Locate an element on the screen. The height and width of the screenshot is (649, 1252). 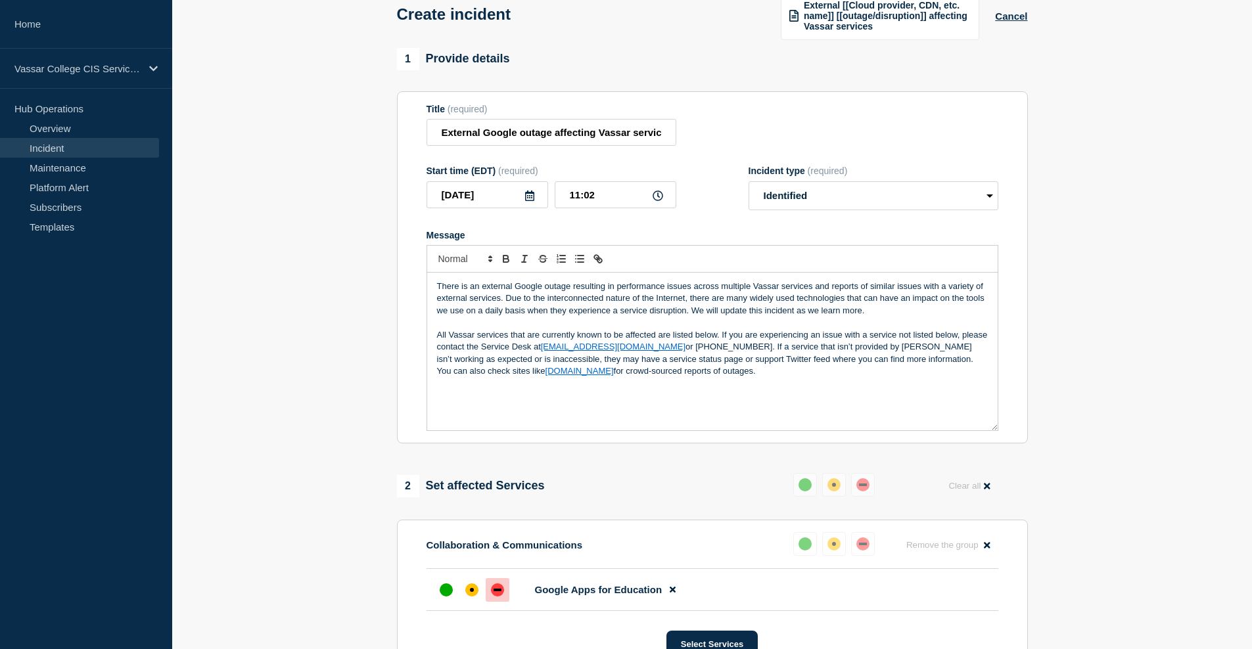
button: Clear all is located at coordinates (969, 486).